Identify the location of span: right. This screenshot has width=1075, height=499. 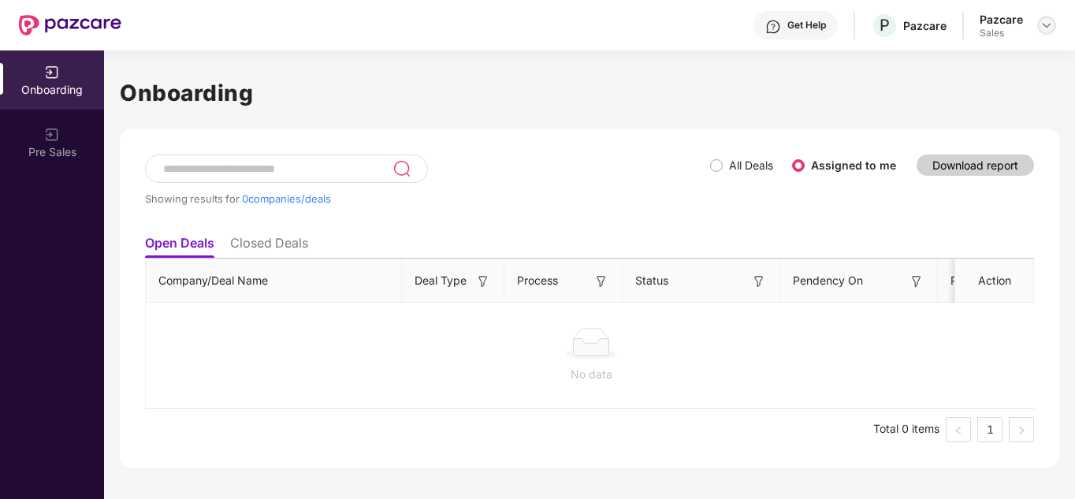
(1021, 430).